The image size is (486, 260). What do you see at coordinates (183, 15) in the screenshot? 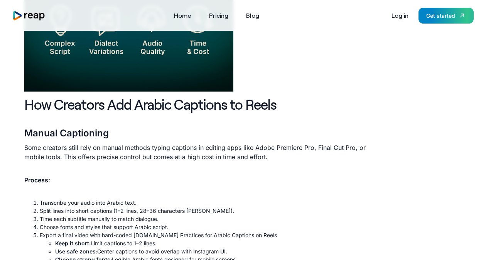
I see `a: Home` at bounding box center [183, 15].